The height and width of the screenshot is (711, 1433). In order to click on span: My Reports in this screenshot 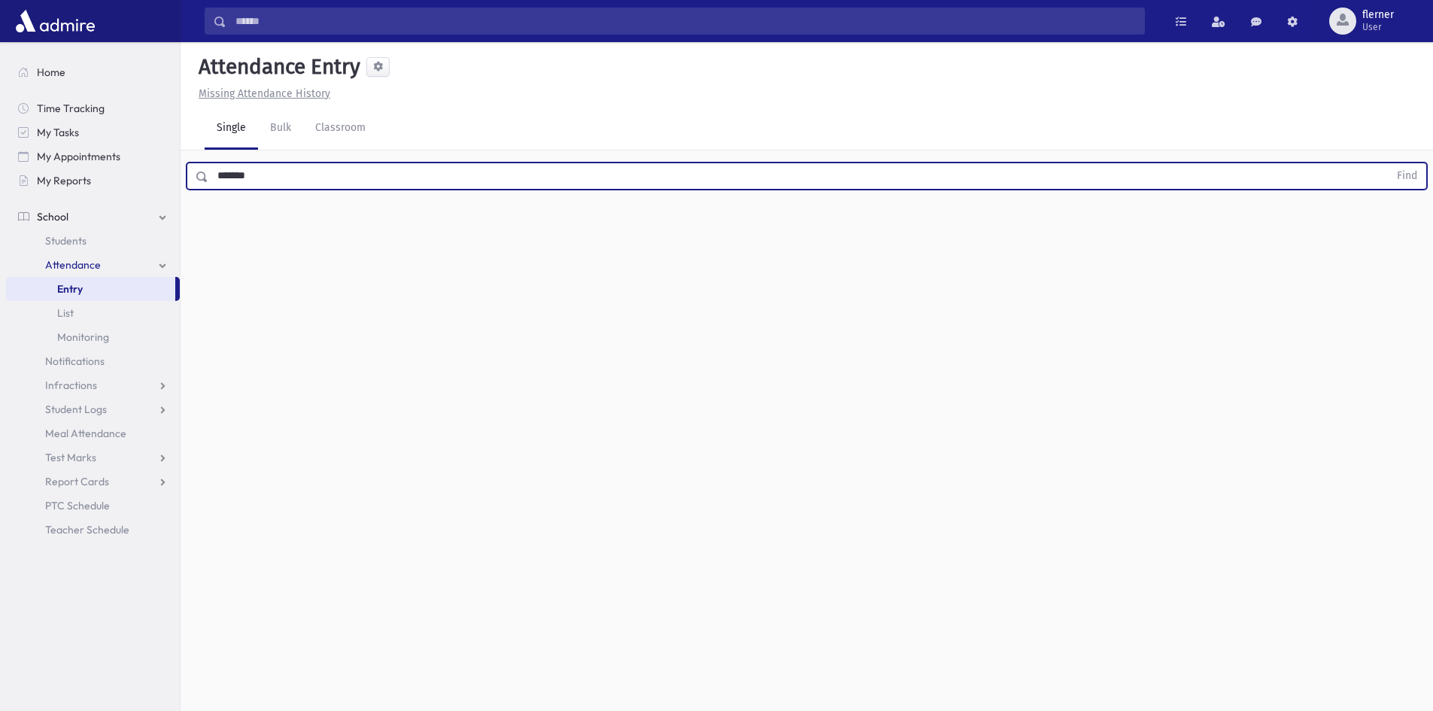, I will do `click(64, 181)`.